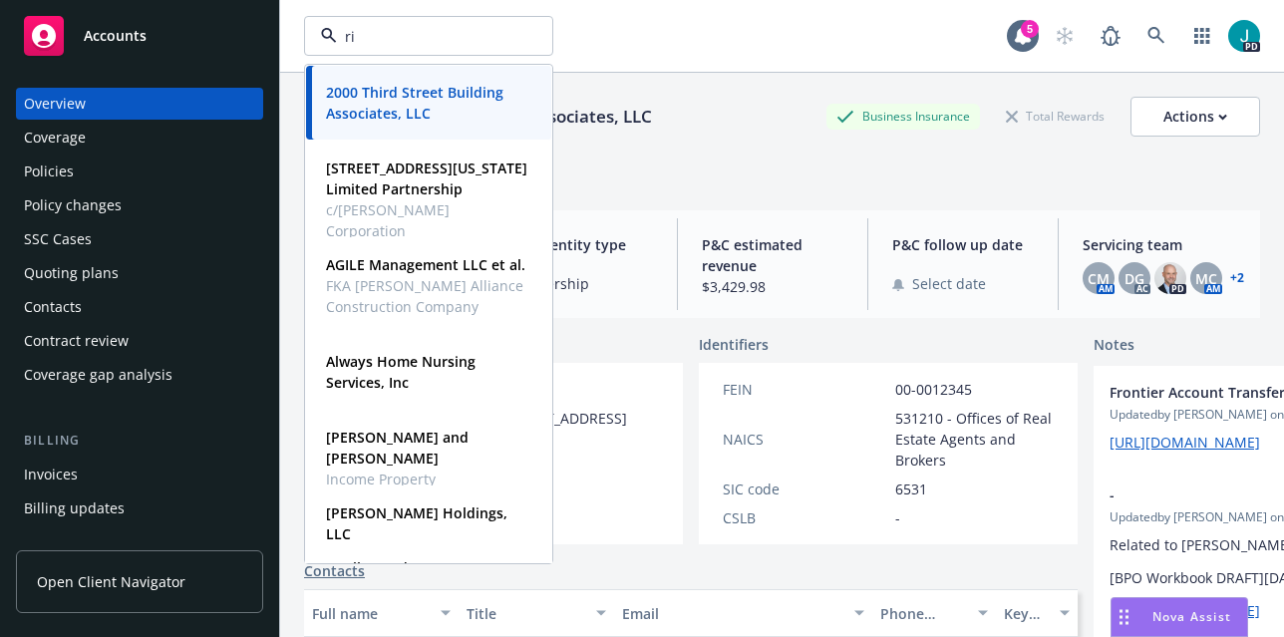  I want to click on span: P&C follow up date, so click(963, 244).